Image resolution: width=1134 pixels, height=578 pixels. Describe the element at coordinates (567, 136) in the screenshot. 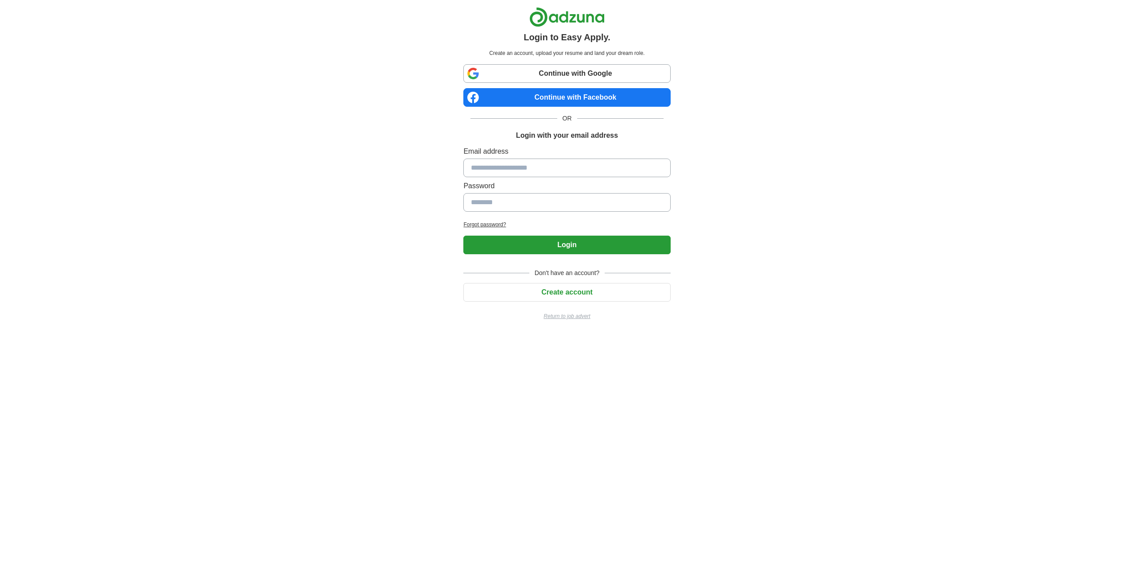

I see `h1: Login with your email address` at that location.